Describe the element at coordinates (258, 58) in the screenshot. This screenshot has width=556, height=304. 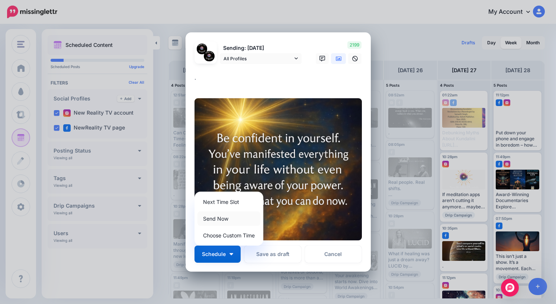
I see `span: All Profiles` at that location.